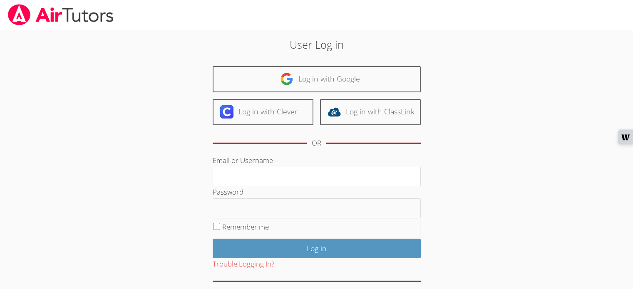 This screenshot has height=289, width=633. Describe the element at coordinates (317, 249) in the screenshot. I see `input: Log in` at that location.